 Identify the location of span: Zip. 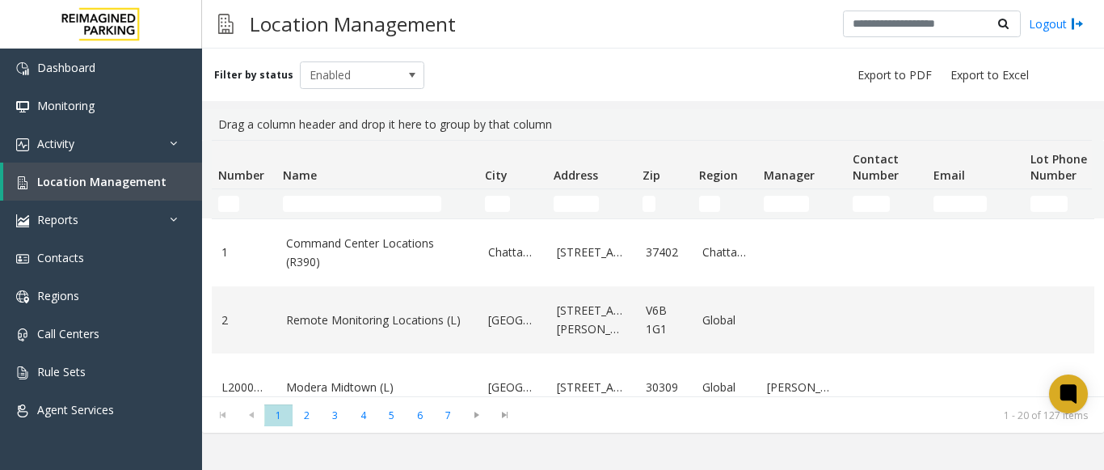
(652, 175).